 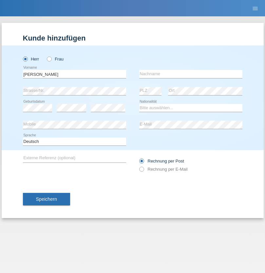 I want to click on span: Speichern, so click(x=46, y=199).